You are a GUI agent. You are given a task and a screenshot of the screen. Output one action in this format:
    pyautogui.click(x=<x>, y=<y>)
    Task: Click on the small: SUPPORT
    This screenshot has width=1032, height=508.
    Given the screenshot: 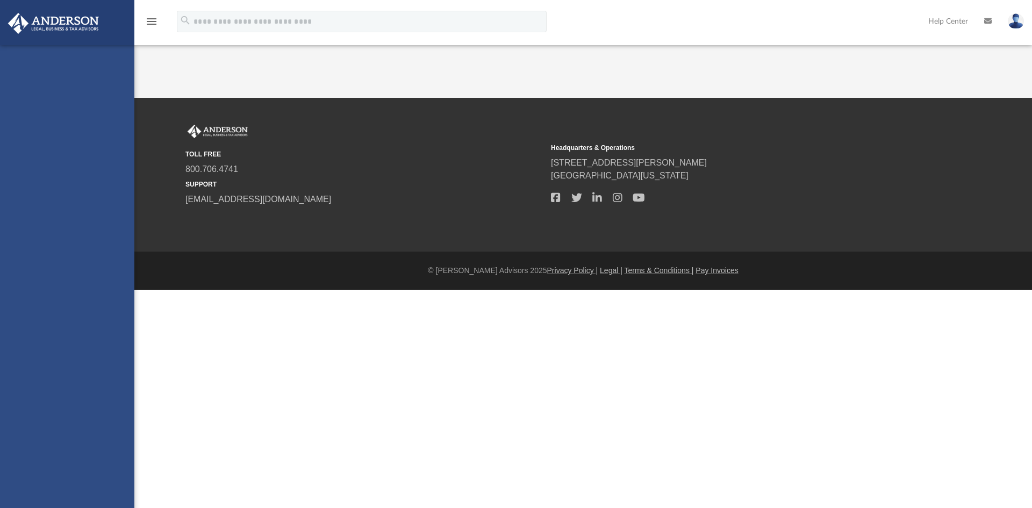 What is the action you would take?
    pyautogui.click(x=365, y=184)
    